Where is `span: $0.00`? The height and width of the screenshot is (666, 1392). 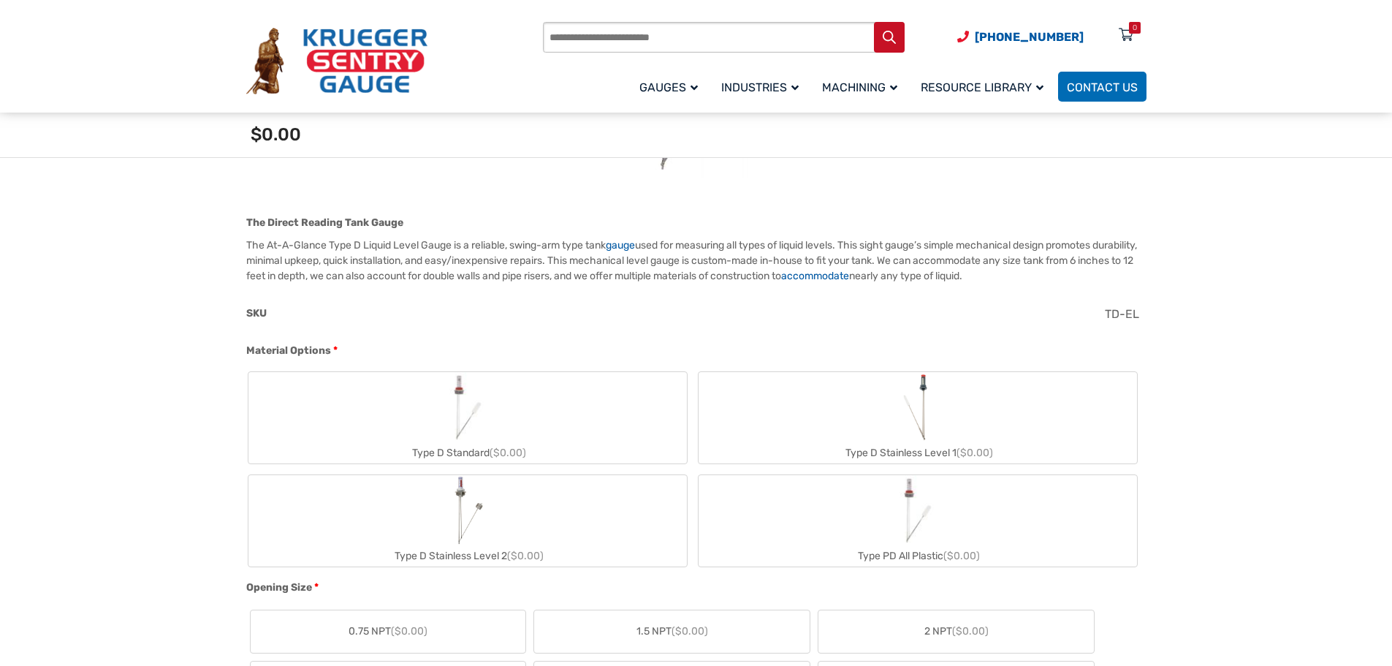 span: $0.00 is located at coordinates (276, 134).